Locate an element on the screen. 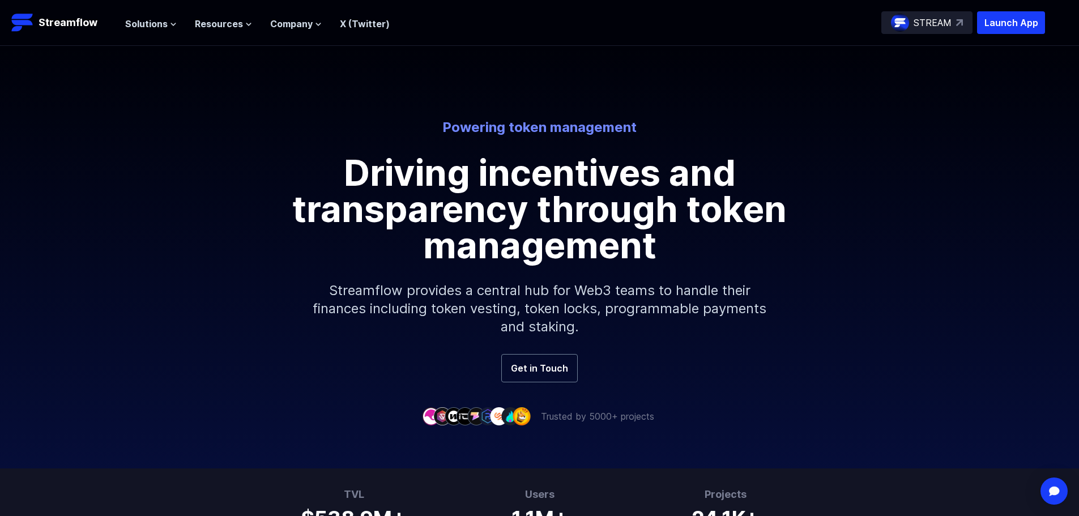 The image size is (1079, 516). a: Launch App is located at coordinates (1011, 23).